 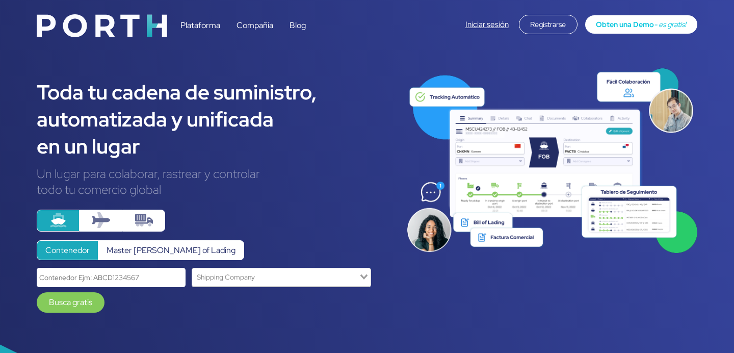 I want to click on span: - es gratis!, so click(x=670, y=24).